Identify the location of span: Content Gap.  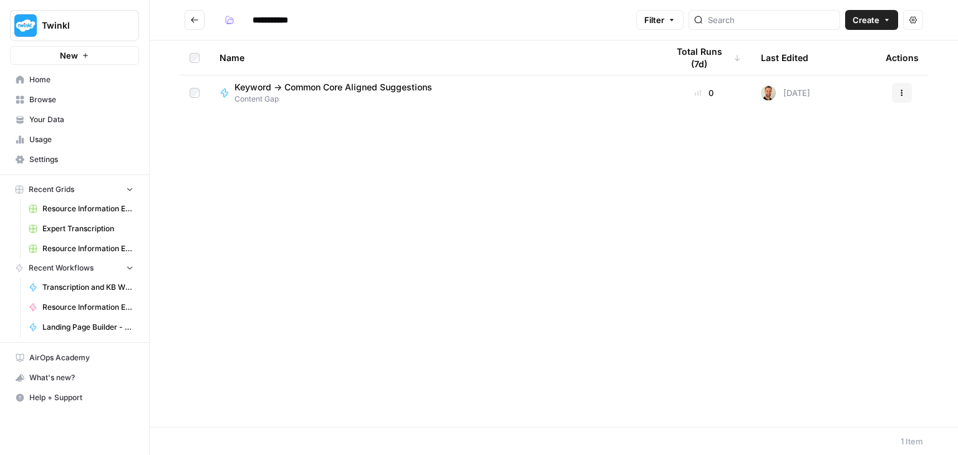
(338, 99).